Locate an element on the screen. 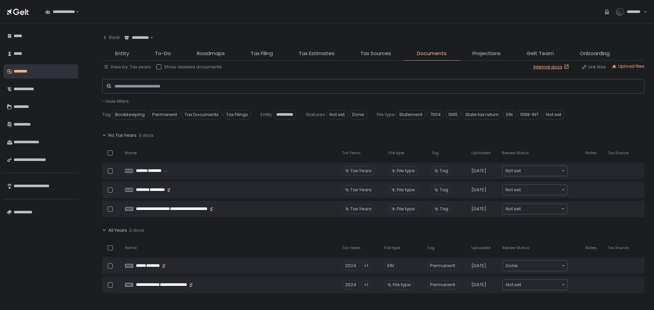  div: Link files is located at coordinates (594, 67).